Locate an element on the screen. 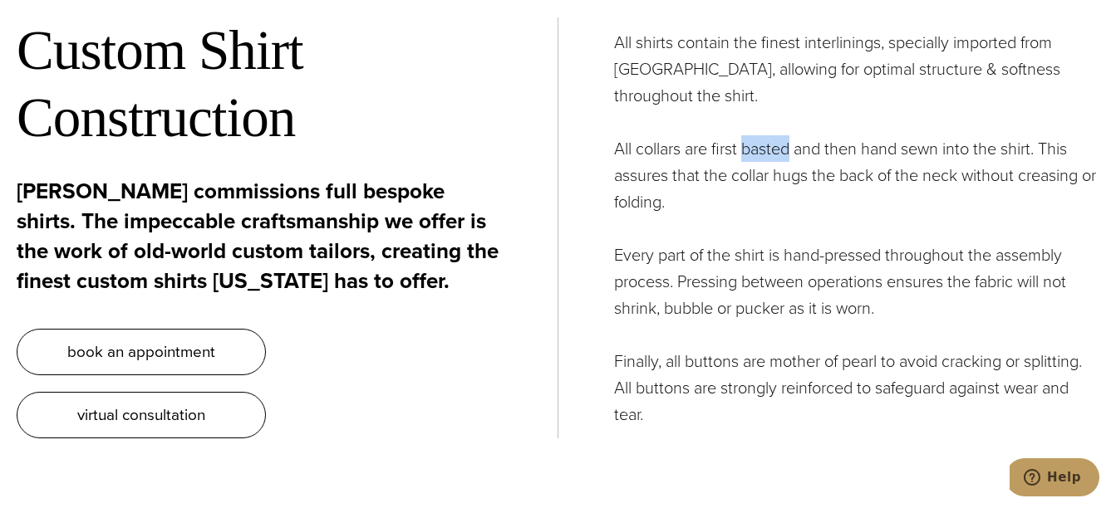 The image size is (1116, 508). p: All collars are first basted and then hand sewn into the shirt. This assures that the collar hugs... is located at coordinates (856, 175).